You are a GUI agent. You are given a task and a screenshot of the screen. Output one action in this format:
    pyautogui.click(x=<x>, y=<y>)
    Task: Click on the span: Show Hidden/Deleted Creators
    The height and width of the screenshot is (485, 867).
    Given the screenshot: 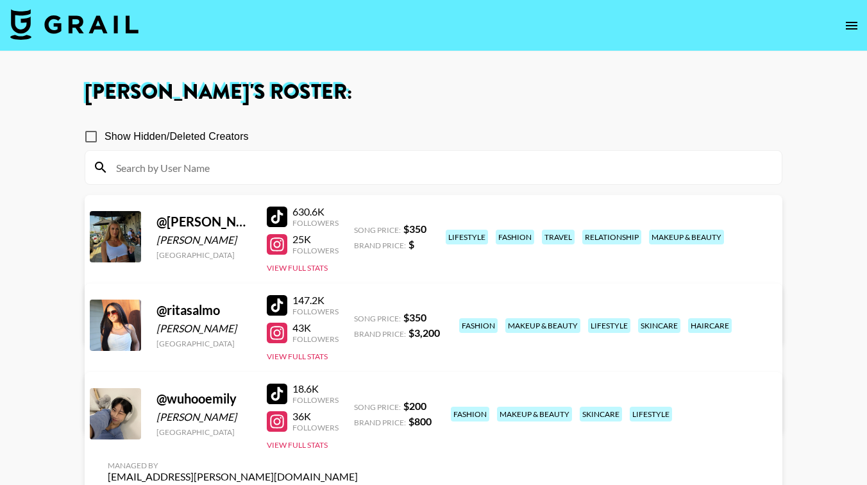 What is the action you would take?
    pyautogui.click(x=176, y=137)
    